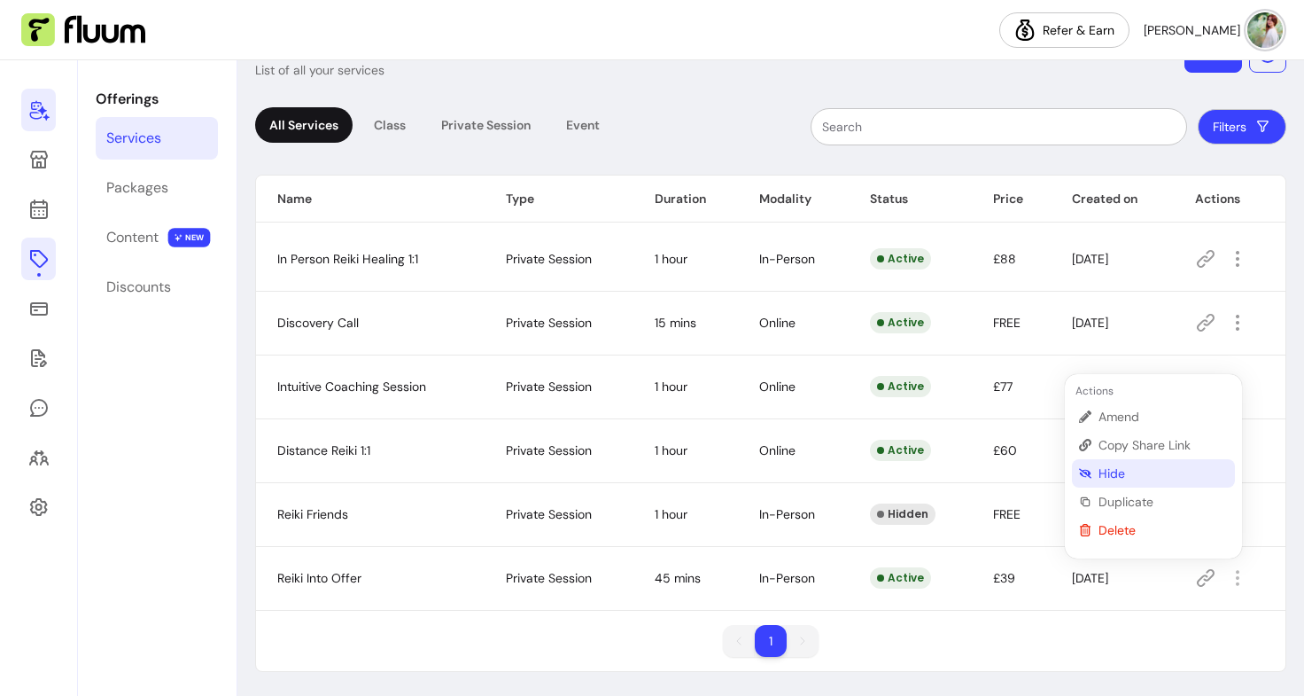 The width and height of the screenshot is (1304, 696). Describe the element at coordinates (1064, 30) in the screenshot. I see `a: Refer & Earn` at that location.